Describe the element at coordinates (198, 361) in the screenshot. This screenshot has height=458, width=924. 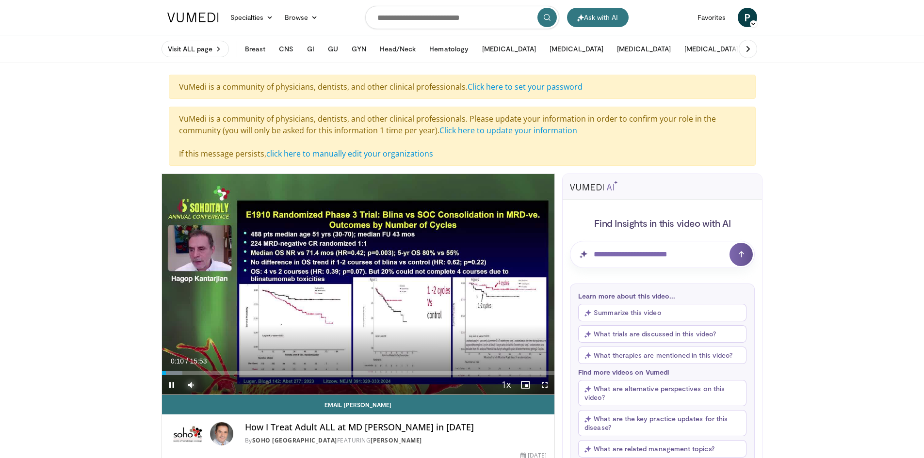
I see `span: 15:53` at that location.